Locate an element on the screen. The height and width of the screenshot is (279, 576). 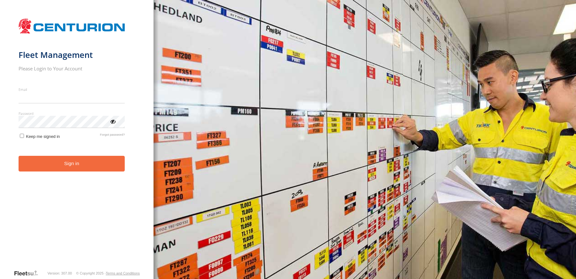
a: Terms and Conditions is located at coordinates (123, 273).